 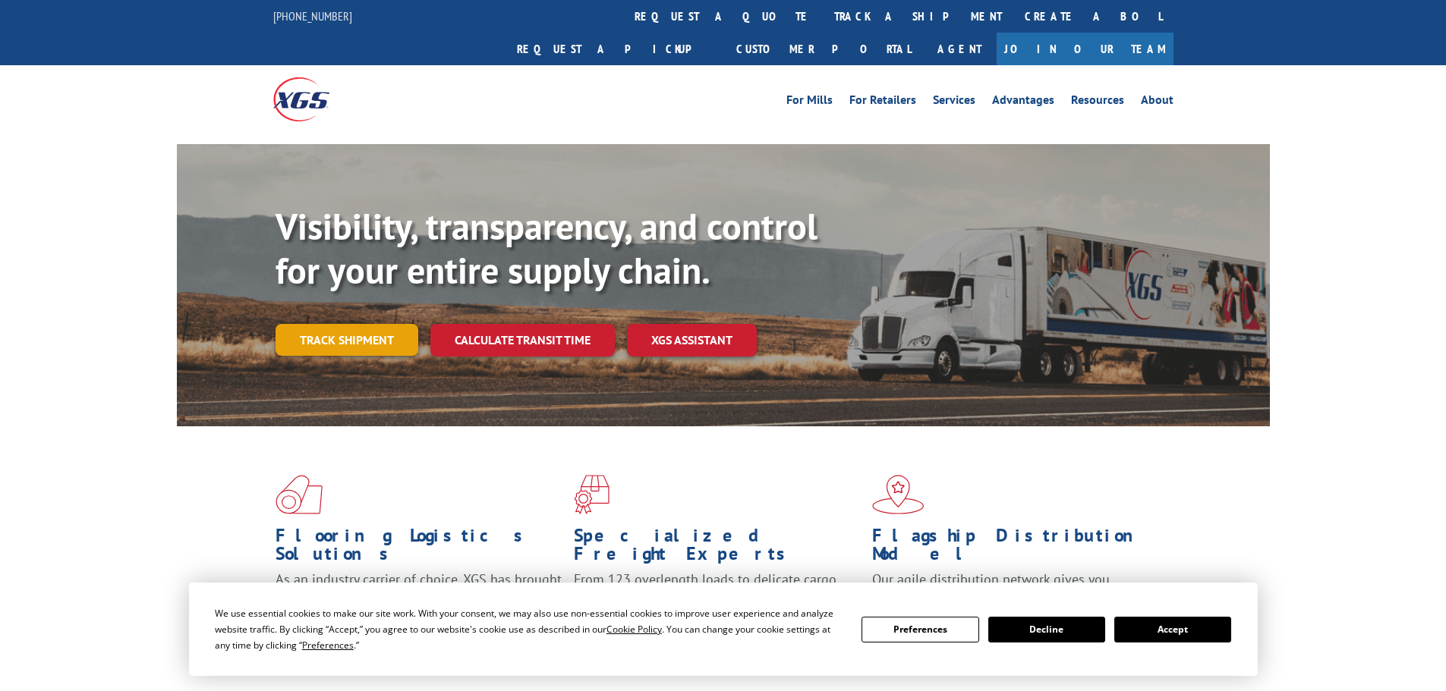 I want to click on a: Track shipment, so click(x=347, y=340).